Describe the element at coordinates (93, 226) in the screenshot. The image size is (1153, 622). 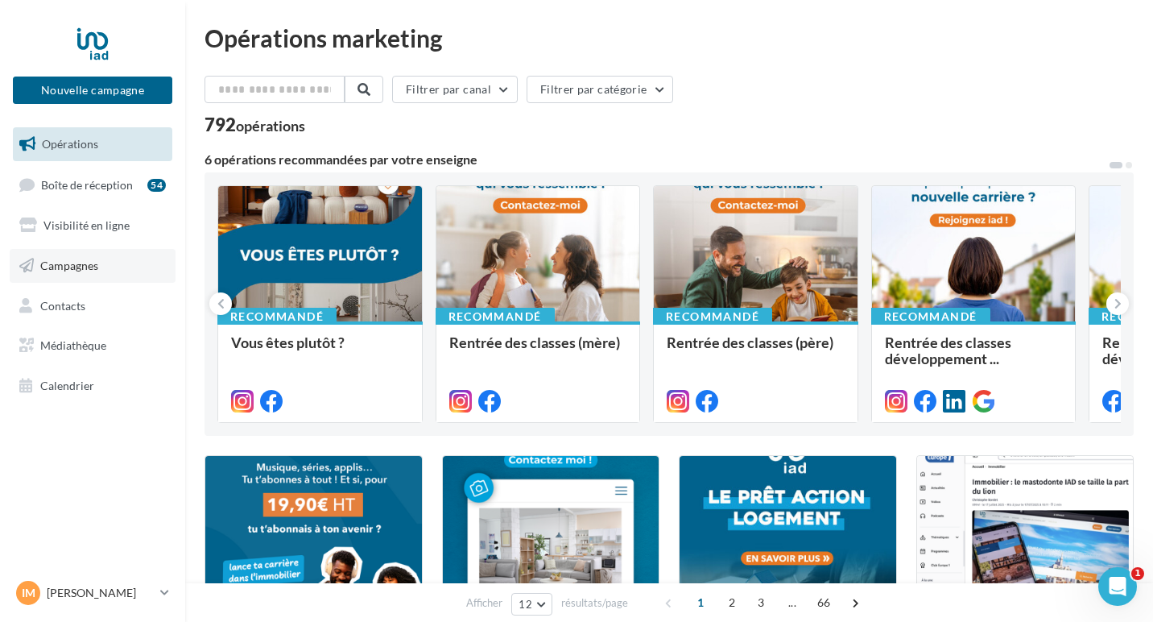
I see `a: Visibilité en ligne` at that location.